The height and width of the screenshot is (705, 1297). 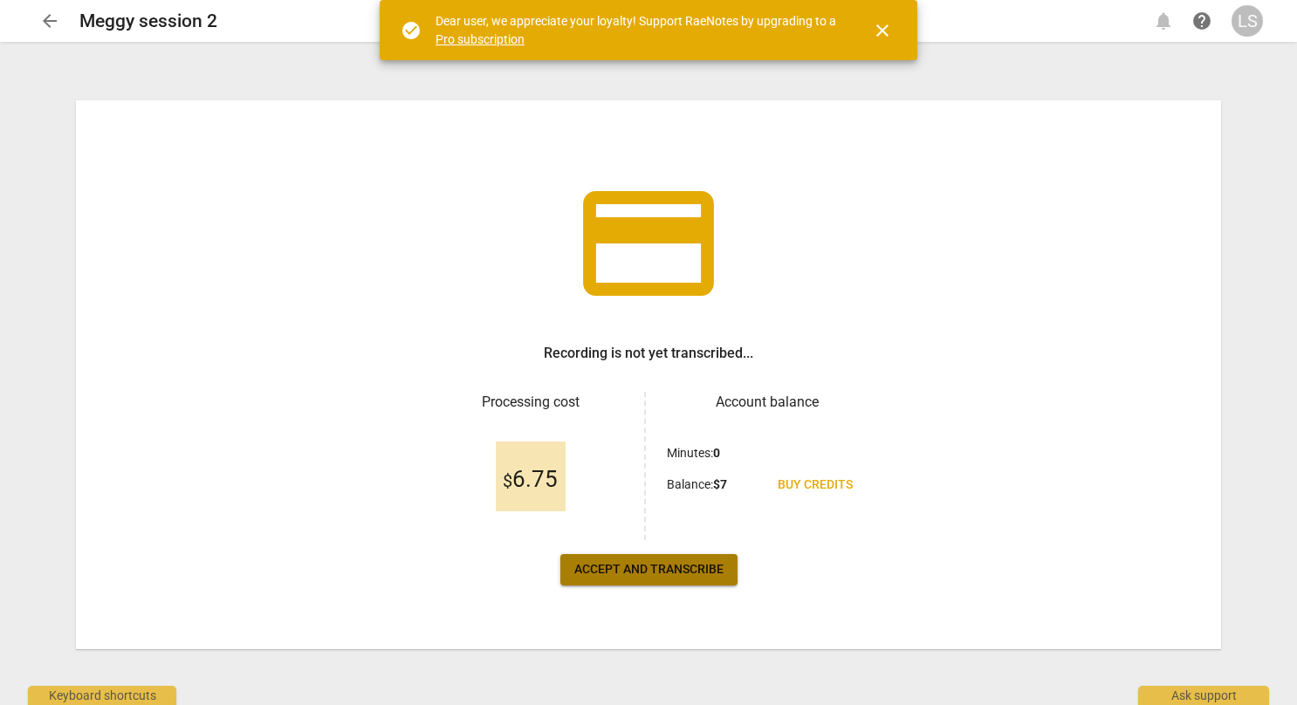 I want to click on div: Keyboard shortcuts, so click(x=102, y=696).